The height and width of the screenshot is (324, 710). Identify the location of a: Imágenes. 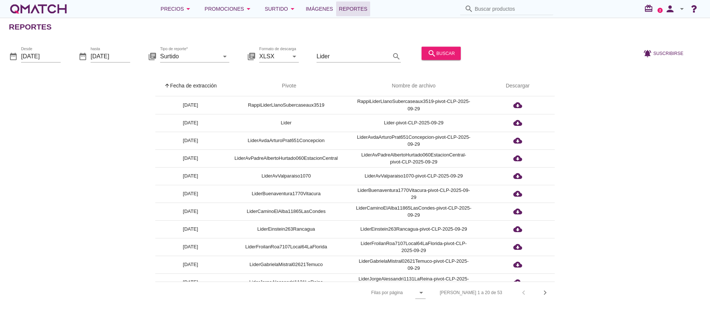
(319, 9).